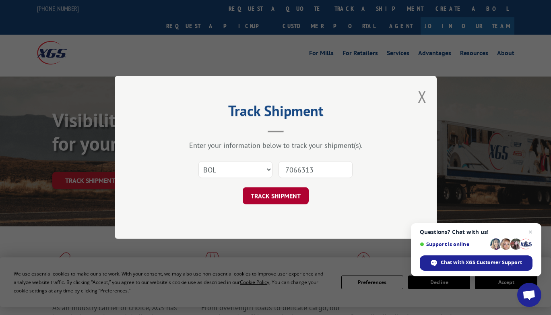  I want to click on input: Number(s), so click(316, 170).